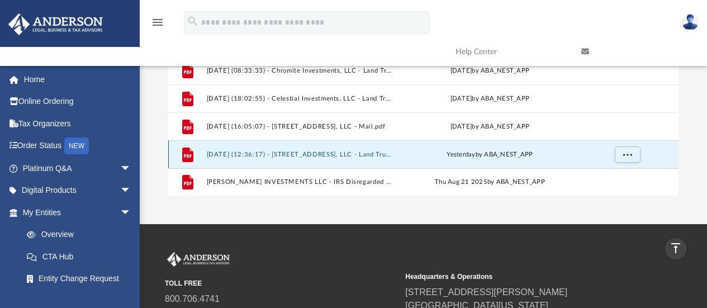  What do you see at coordinates (192, 298) in the screenshot?
I see `a: 800.706.4741` at bounding box center [192, 298].